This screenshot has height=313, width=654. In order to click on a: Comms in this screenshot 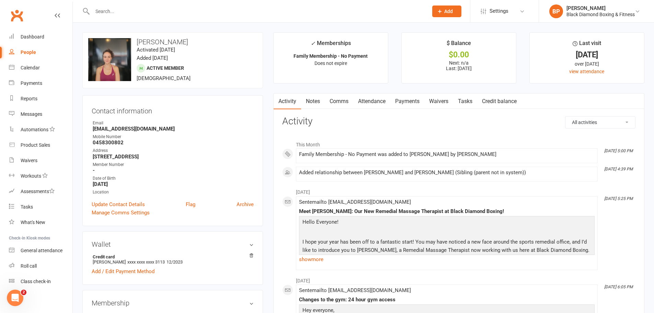, I will do `click(339, 101)`.